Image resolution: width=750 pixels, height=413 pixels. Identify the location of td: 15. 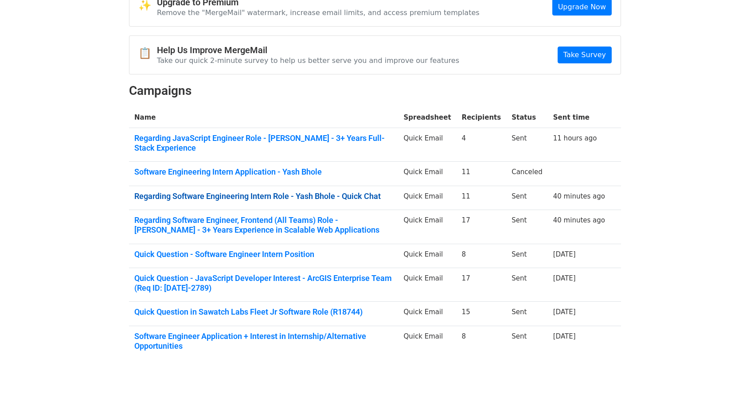
(481, 314).